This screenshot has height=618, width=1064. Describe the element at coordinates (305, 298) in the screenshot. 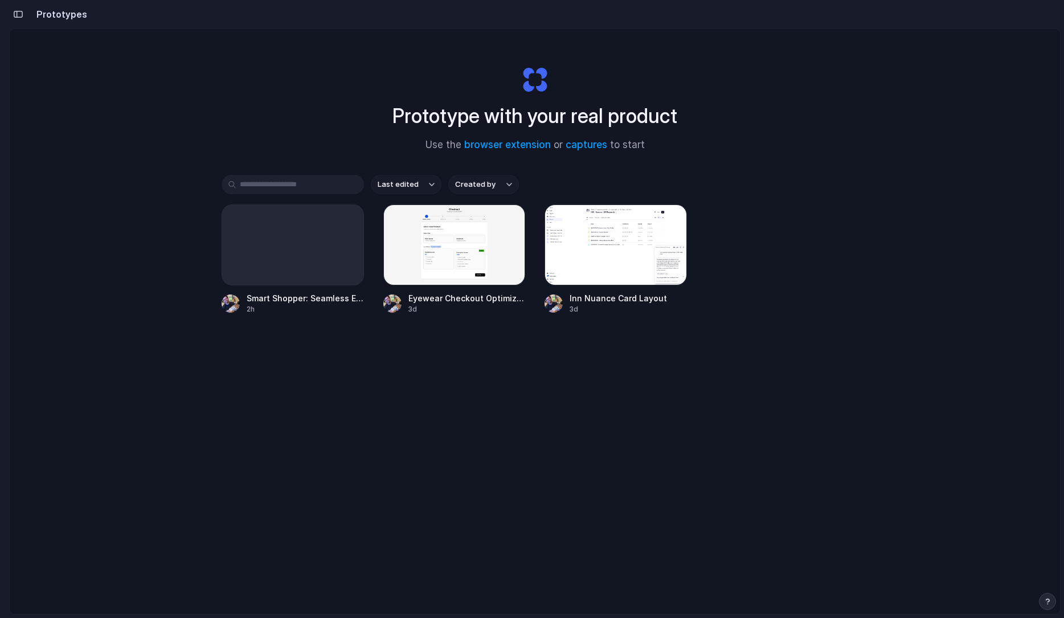

I see `span: Smart Shopper: Seamless Eyewear Shopping Experience` at that location.